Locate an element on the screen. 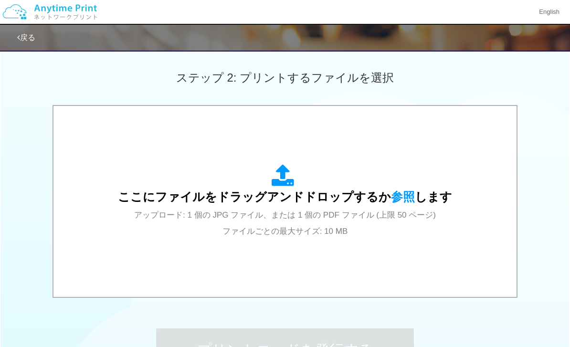  span: 参照 is located at coordinates (403, 197).